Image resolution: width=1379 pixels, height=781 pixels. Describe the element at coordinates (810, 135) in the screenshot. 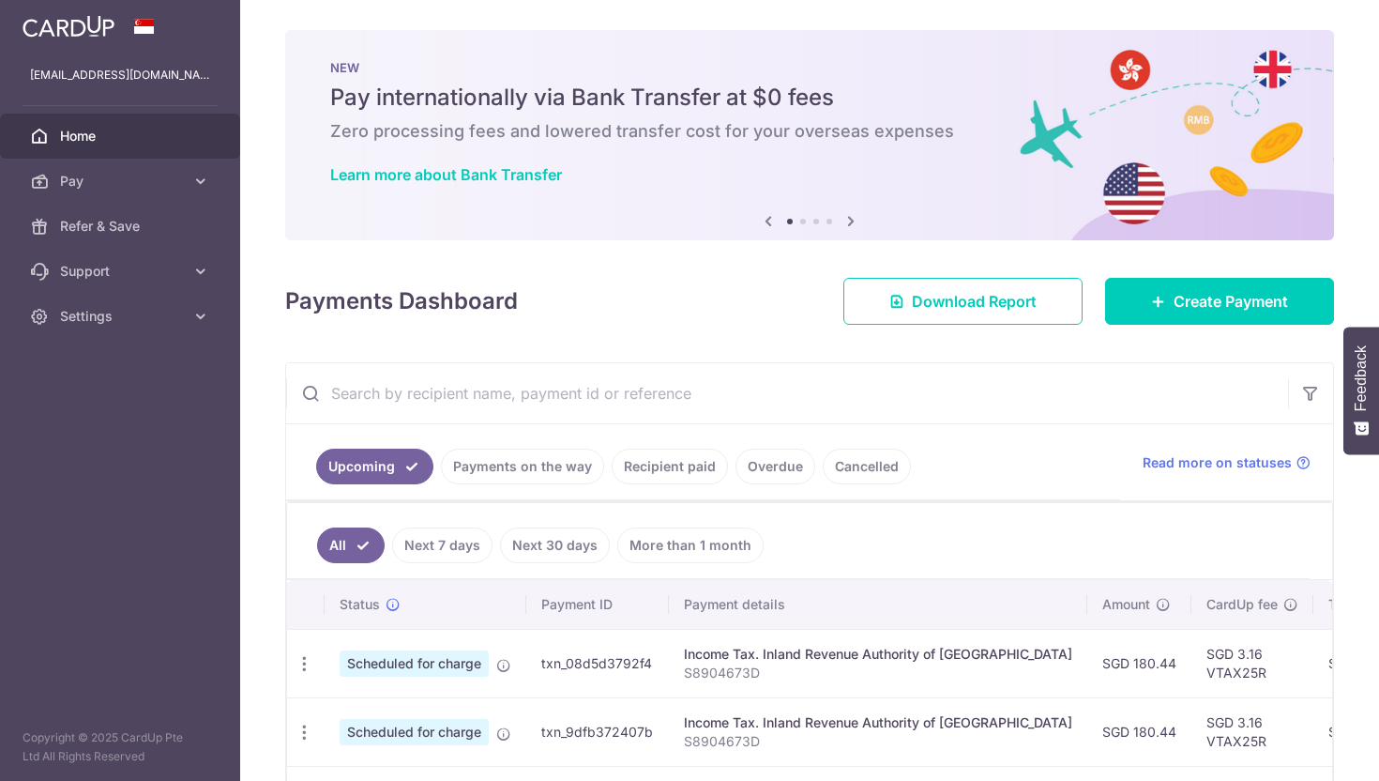

I see `img: Bank transfer banner` at that location.